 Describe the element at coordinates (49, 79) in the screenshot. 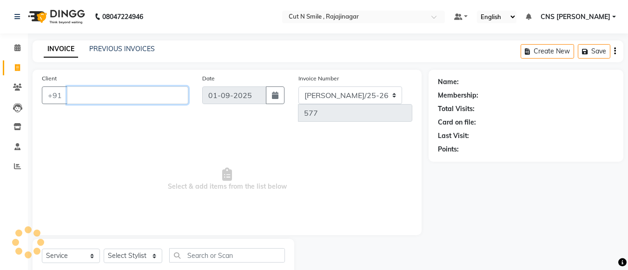

I see `label: Client` at that location.